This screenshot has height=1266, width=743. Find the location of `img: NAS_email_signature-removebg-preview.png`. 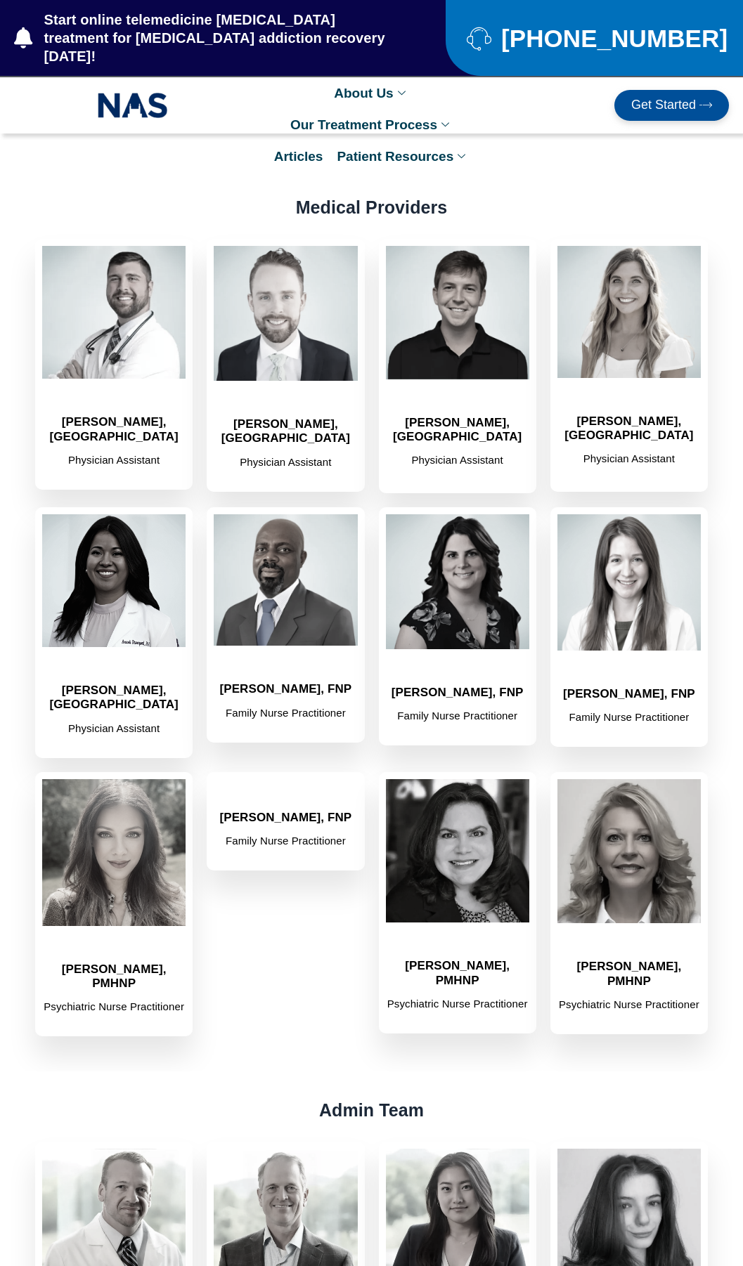

img: NAS_email_signature-removebg-preview.png is located at coordinates (133, 105).